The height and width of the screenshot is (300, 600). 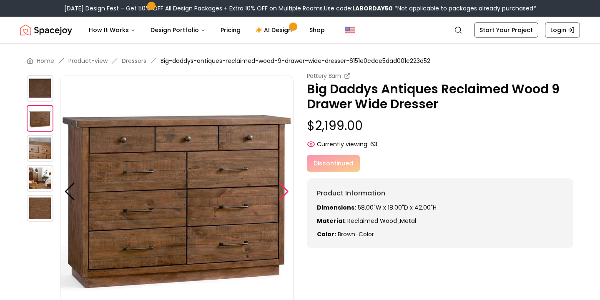 What do you see at coordinates (178, 30) in the screenshot?
I see `button: Design Portfolio` at bounding box center [178, 30].